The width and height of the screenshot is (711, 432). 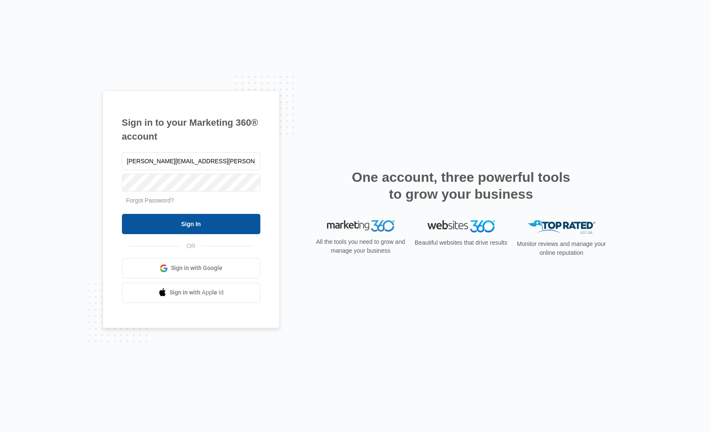 I want to click on p: Beautiful websites that drive results, so click(x=461, y=243).